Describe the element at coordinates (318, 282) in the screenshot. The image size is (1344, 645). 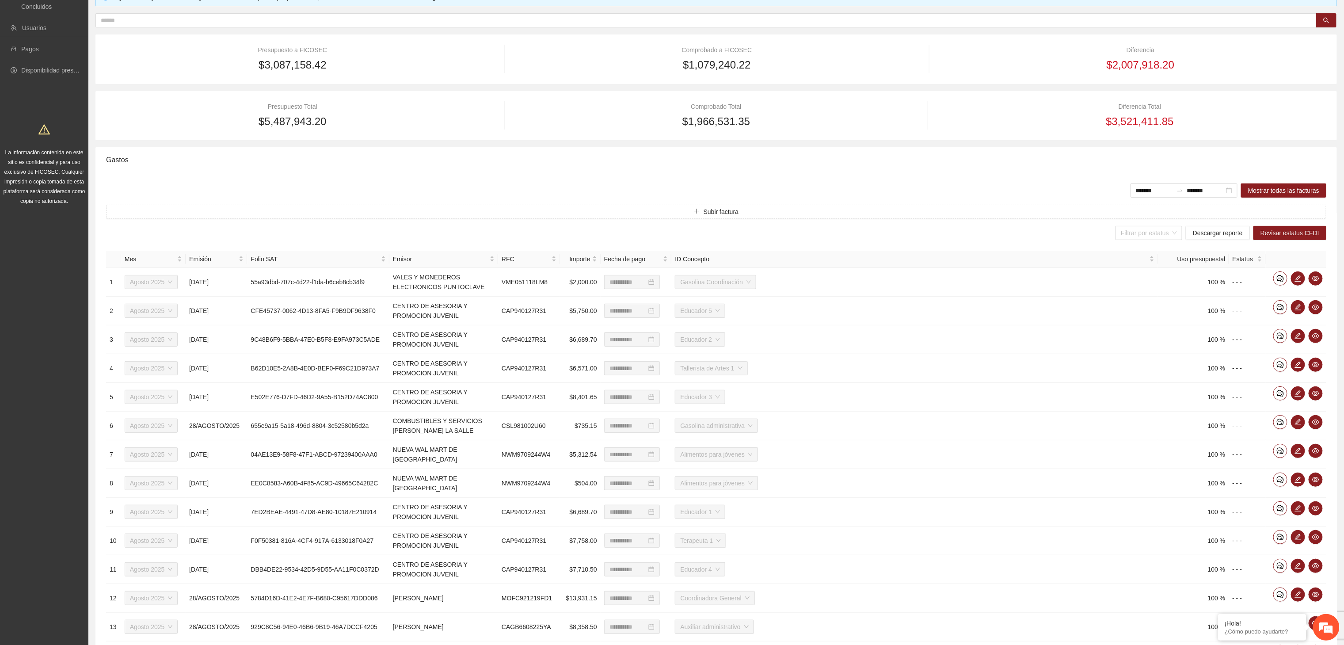
I see `td: 55a93dbd-707c-4d22-f1da-b6ceb8cb34f9` at that location.